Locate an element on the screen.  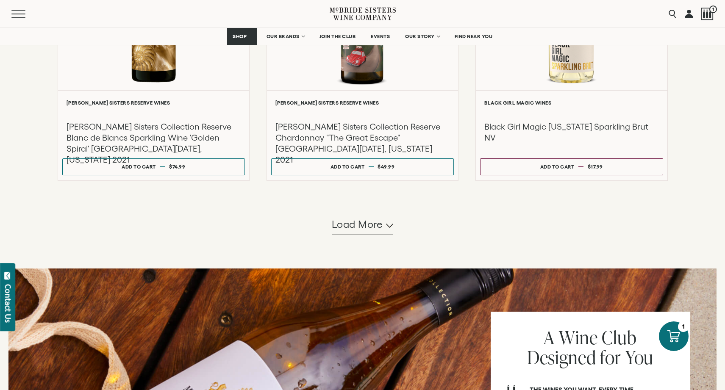
span: Wine is located at coordinates (578, 337).